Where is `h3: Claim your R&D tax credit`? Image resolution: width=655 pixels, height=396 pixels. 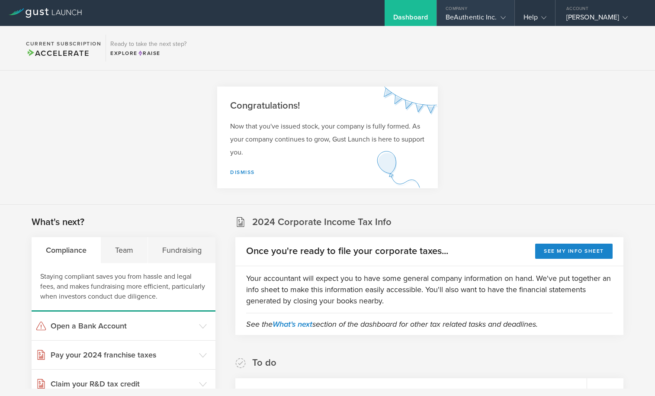
h3: Claim your R&D tax credit is located at coordinates (123, 384).